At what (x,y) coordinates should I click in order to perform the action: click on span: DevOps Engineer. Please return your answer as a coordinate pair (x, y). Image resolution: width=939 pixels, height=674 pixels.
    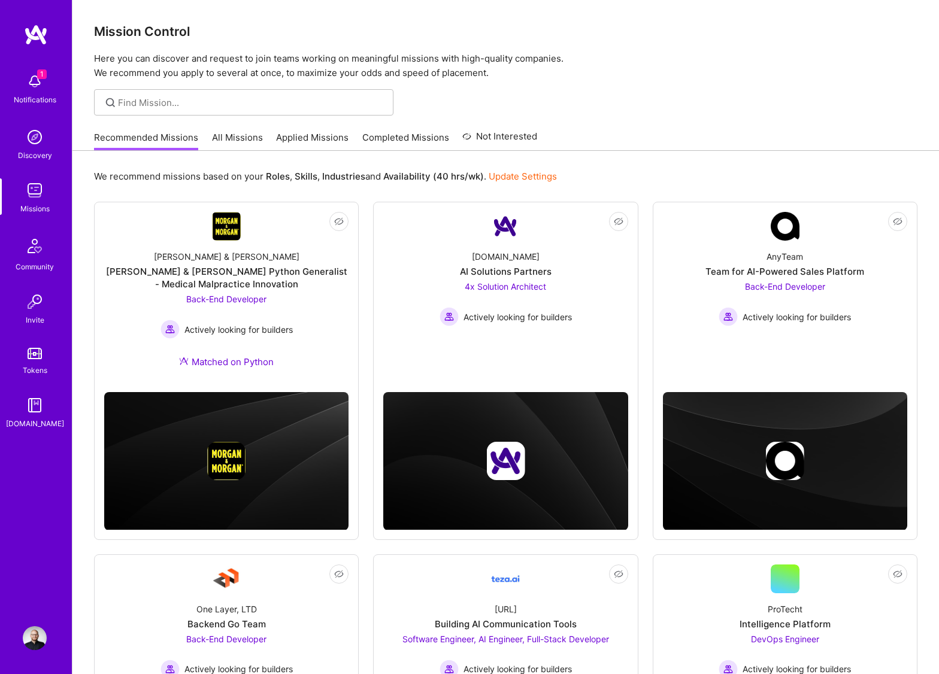
    Looking at the image, I should click on (785, 639).